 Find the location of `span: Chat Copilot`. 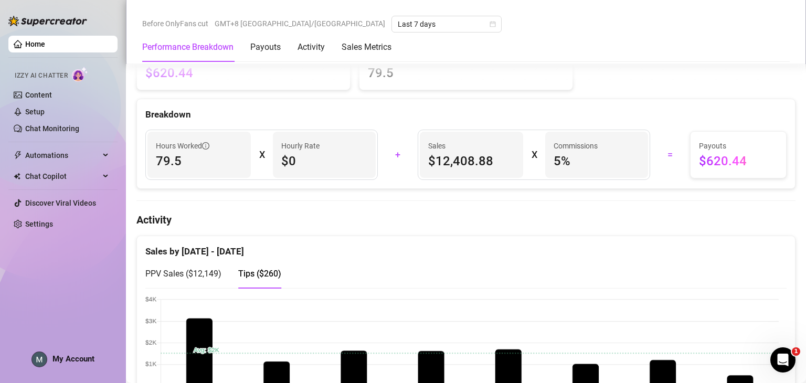

span: Chat Copilot is located at coordinates (62, 176).